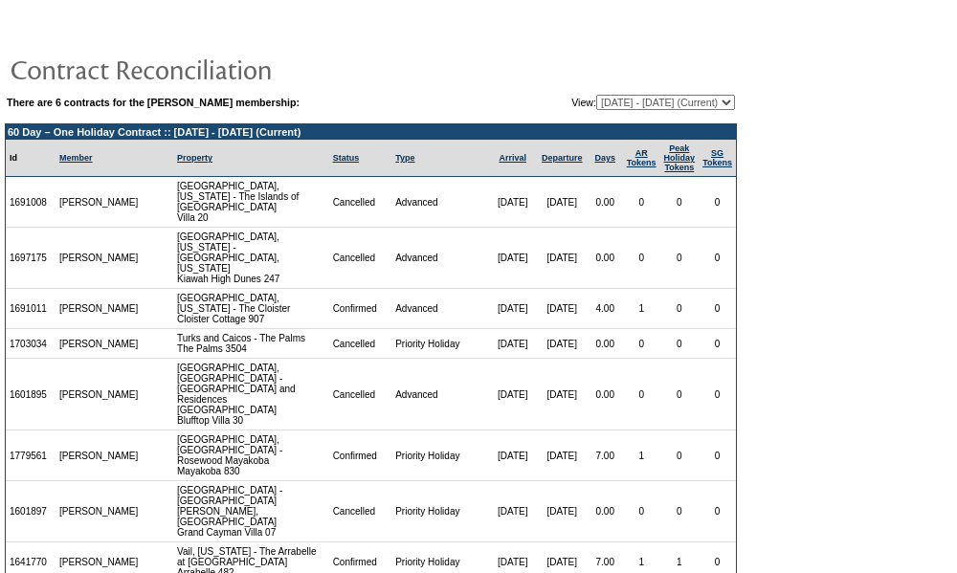  What do you see at coordinates (31, 258) in the screenshot?
I see `td: 1697175` at bounding box center [31, 258].